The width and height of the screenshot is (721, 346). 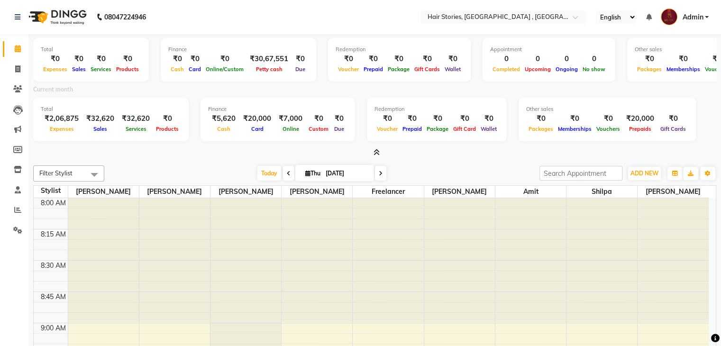 What do you see at coordinates (538, 69) in the screenshot?
I see `span: Upcoming` at bounding box center [538, 69].